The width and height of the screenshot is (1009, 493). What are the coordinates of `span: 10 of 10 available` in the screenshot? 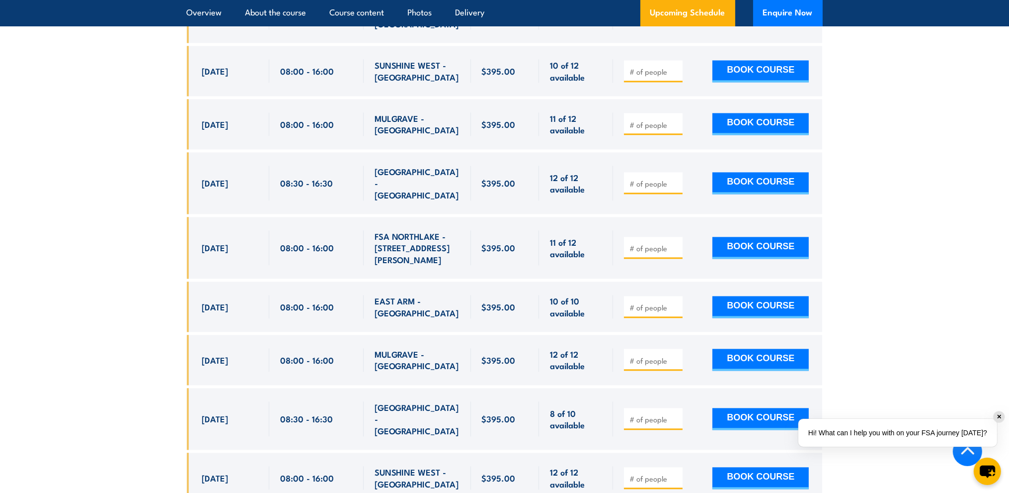 It's located at (576, 306).